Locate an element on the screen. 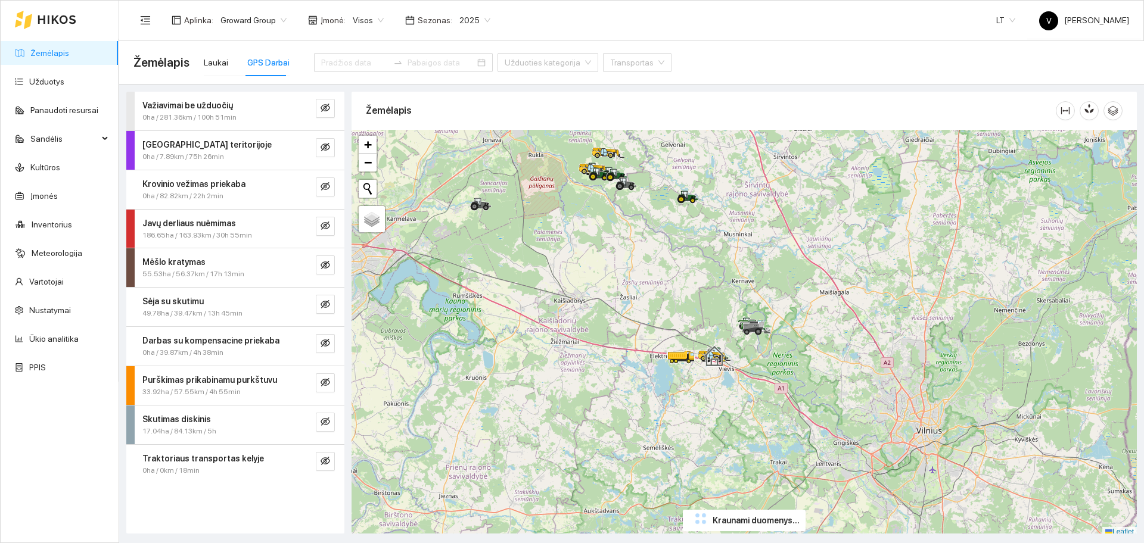 This screenshot has width=1144, height=543. a: Vartotojai is located at coordinates (46, 282).